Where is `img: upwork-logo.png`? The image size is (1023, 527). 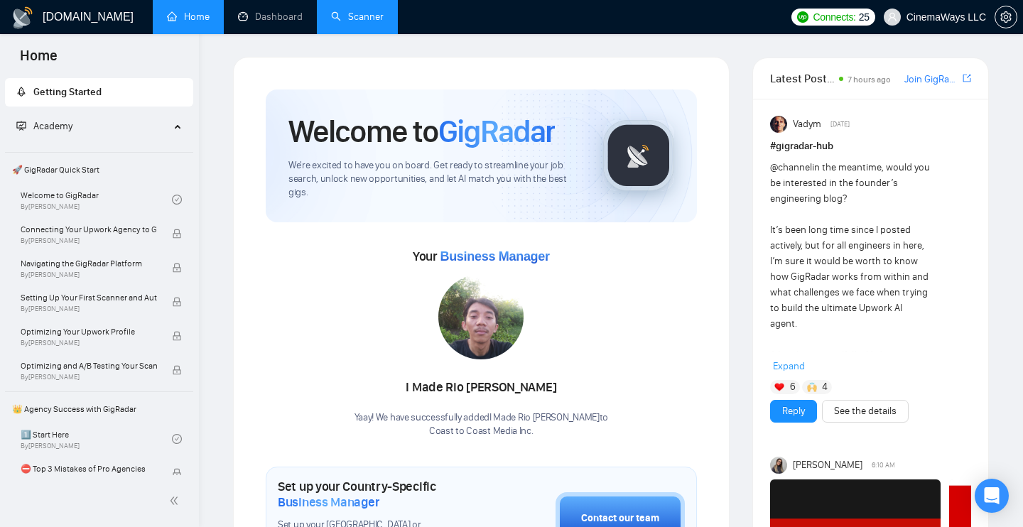 img: upwork-logo.png is located at coordinates (803, 17).